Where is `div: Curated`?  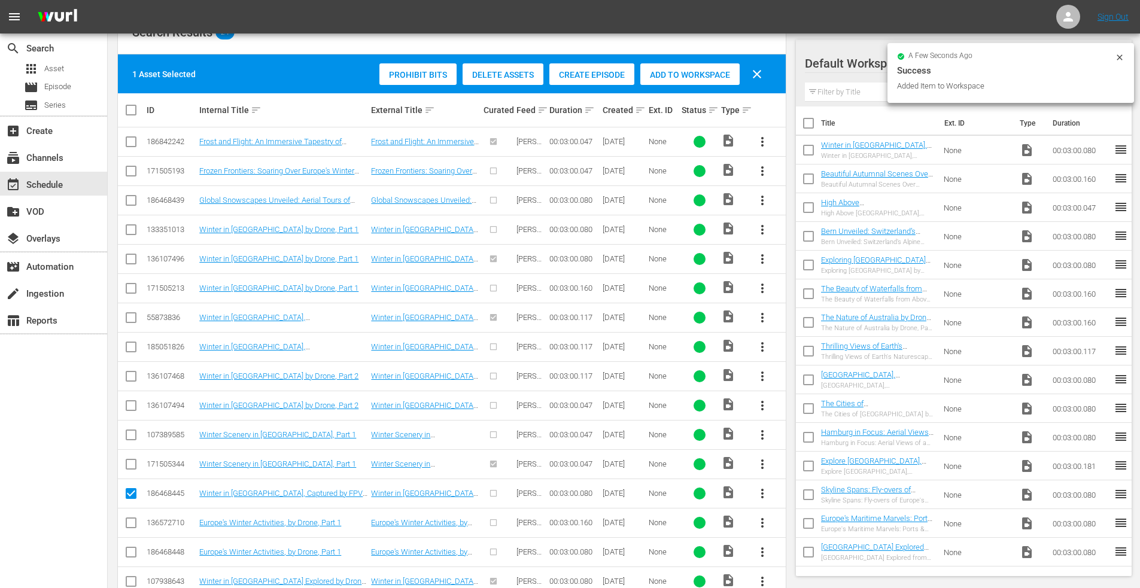
div: Curated is located at coordinates (498, 110).